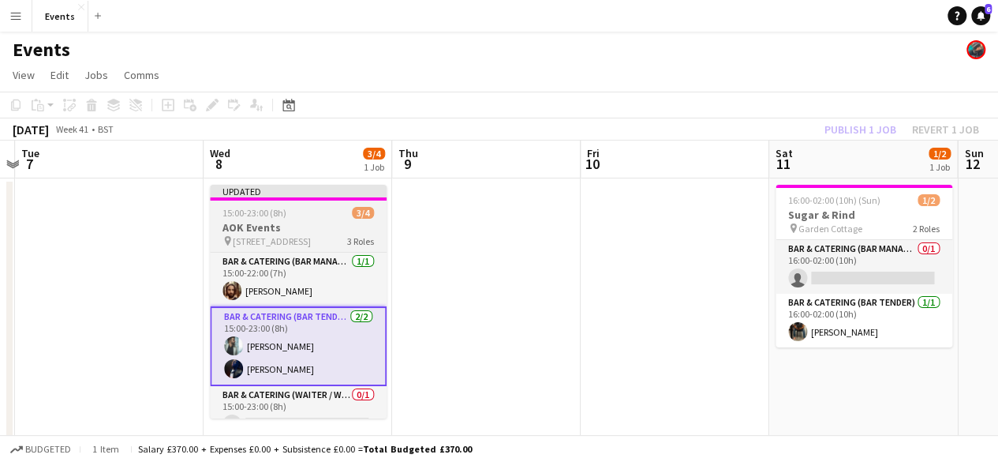 Image resolution: width=998 pixels, height=462 pixels. Describe the element at coordinates (96, 75) in the screenshot. I see `span: Jobs` at that location.